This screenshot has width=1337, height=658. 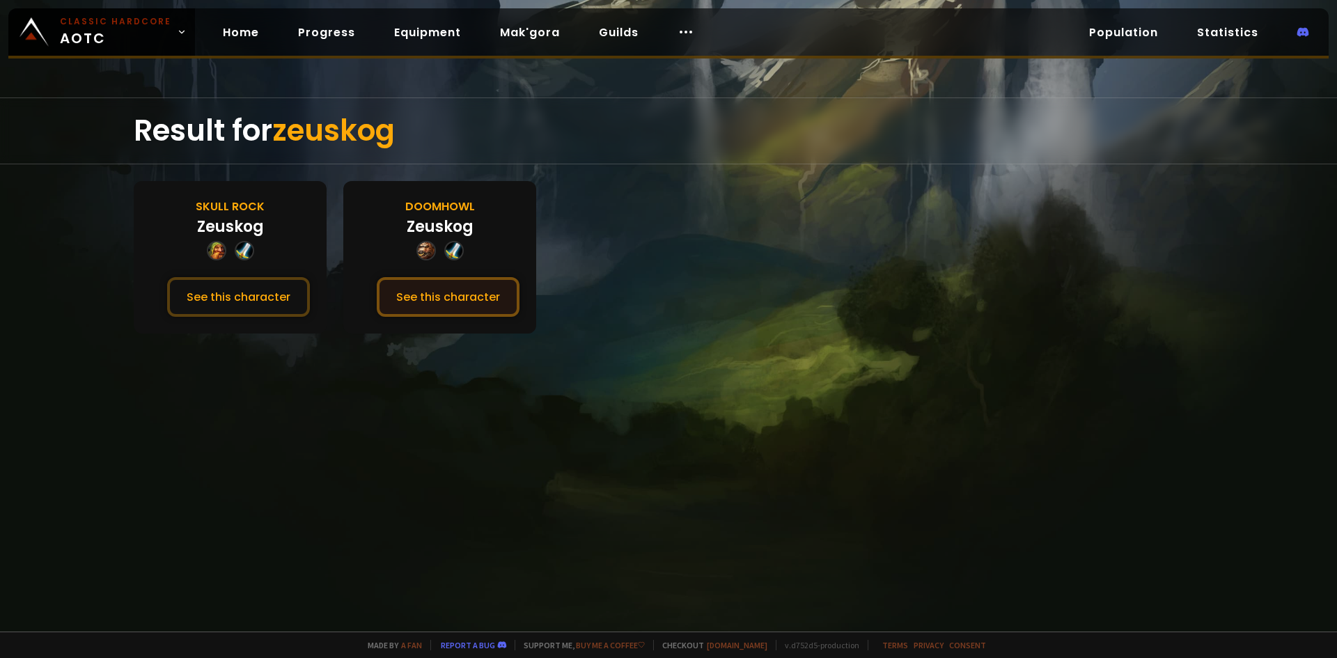 What do you see at coordinates (102, 32) in the screenshot?
I see `a: Classic HardcoreAOTC` at bounding box center [102, 32].